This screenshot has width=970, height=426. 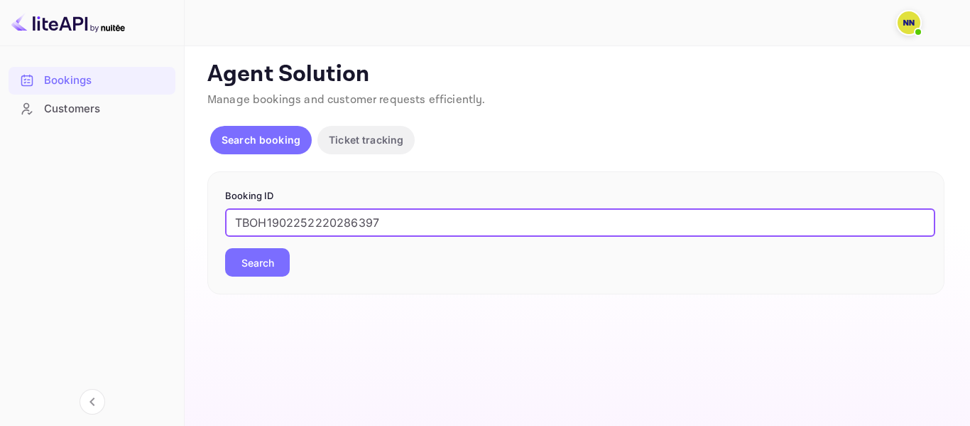 I want to click on button: Collapse navigation, so click(x=92, y=401).